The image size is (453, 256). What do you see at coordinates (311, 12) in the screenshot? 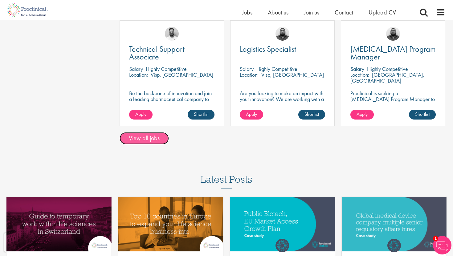
I see `span: Join us` at bounding box center [311, 12].